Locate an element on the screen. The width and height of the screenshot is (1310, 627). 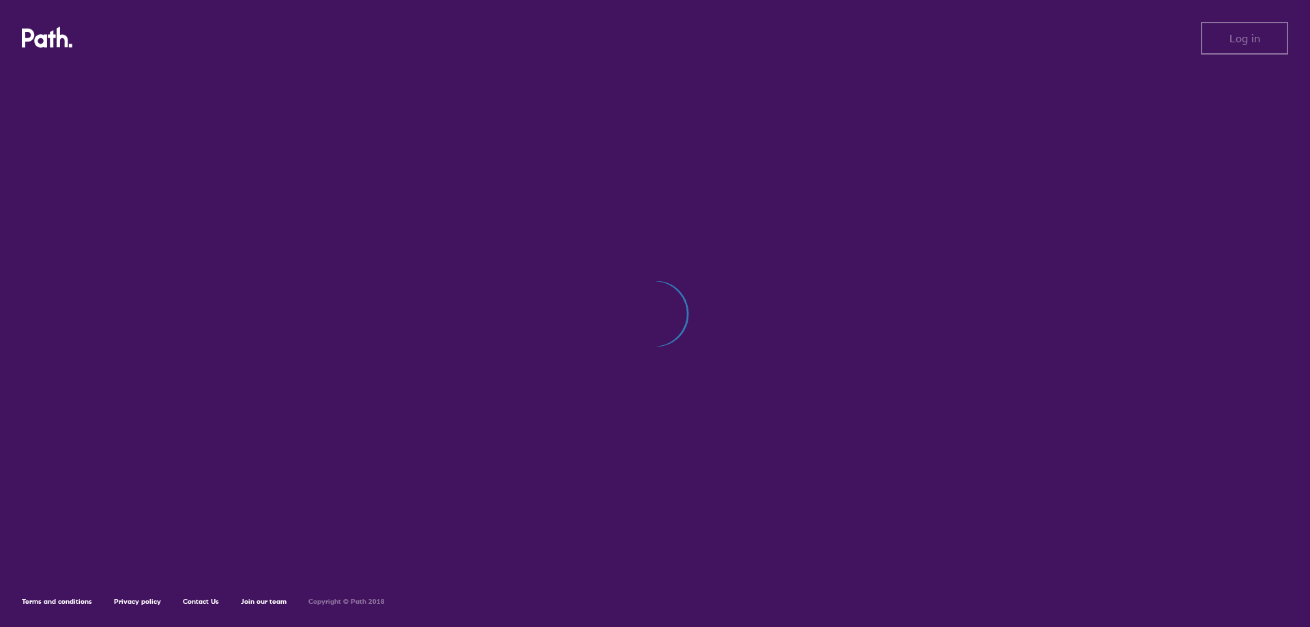
a: Privacy policy is located at coordinates (137, 601).